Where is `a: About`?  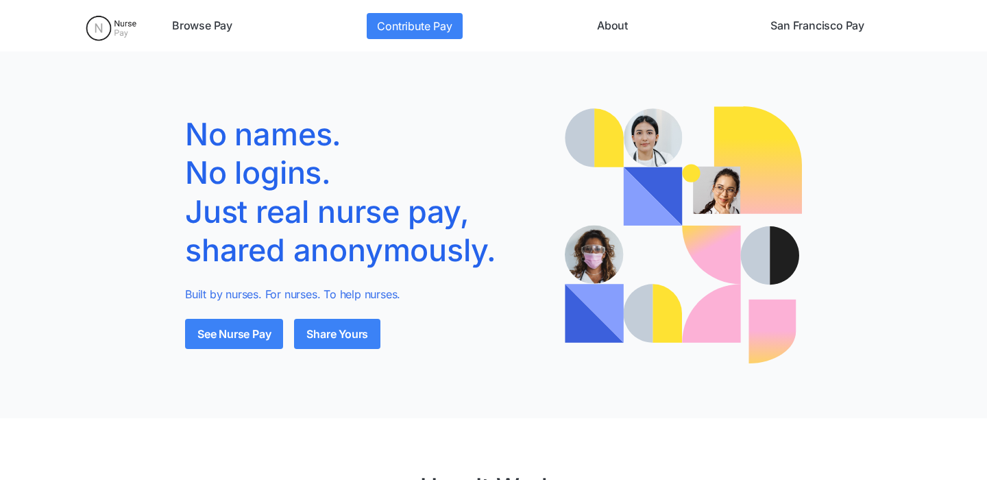
a: About is located at coordinates (612, 26).